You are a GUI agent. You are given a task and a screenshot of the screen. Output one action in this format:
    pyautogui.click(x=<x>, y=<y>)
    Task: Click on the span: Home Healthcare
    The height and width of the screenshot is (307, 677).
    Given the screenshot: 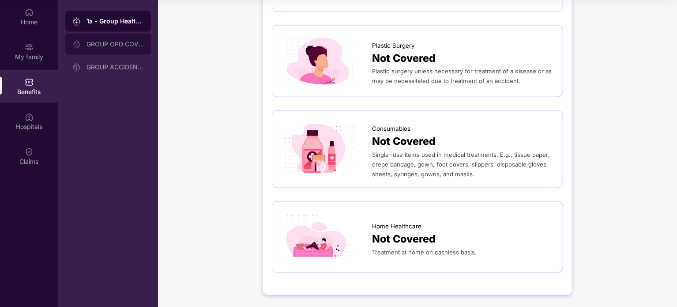 What is the action you would take?
    pyautogui.click(x=397, y=226)
    